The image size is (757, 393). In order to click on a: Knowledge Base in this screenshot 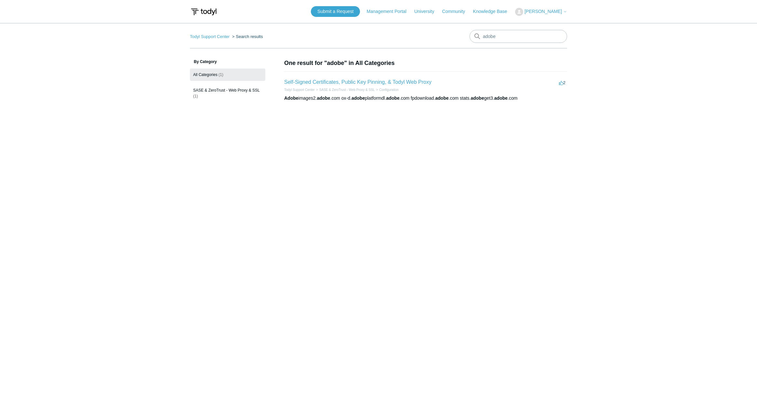, I will do `click(493, 11)`.